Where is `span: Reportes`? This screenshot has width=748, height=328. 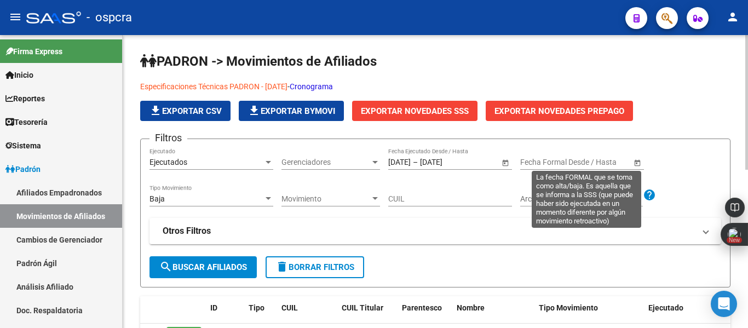
span: Reportes is located at coordinates (25, 99).